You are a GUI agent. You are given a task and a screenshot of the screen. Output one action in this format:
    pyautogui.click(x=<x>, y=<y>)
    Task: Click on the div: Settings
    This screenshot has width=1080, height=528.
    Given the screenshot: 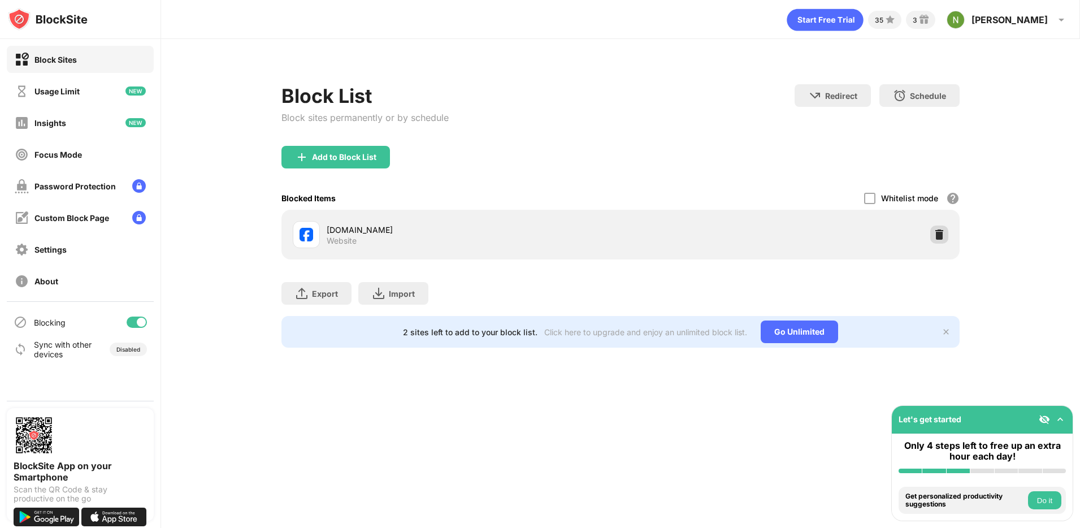 What is the action you would take?
    pyautogui.click(x=50, y=249)
    